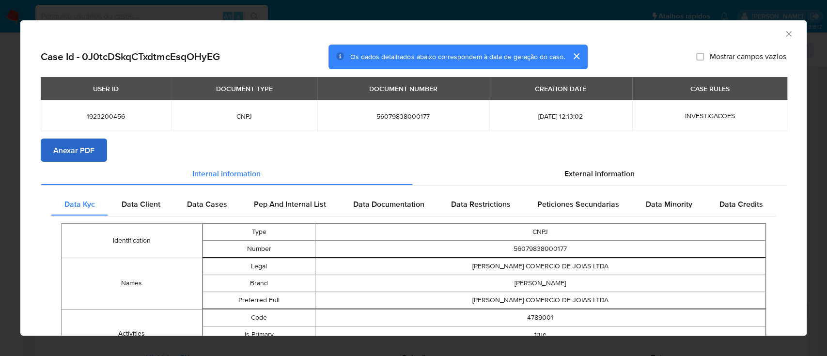 The image size is (827, 356). What do you see at coordinates (413, 204) in the screenshot?
I see `div: Detailed internal info` at bounding box center [413, 204].